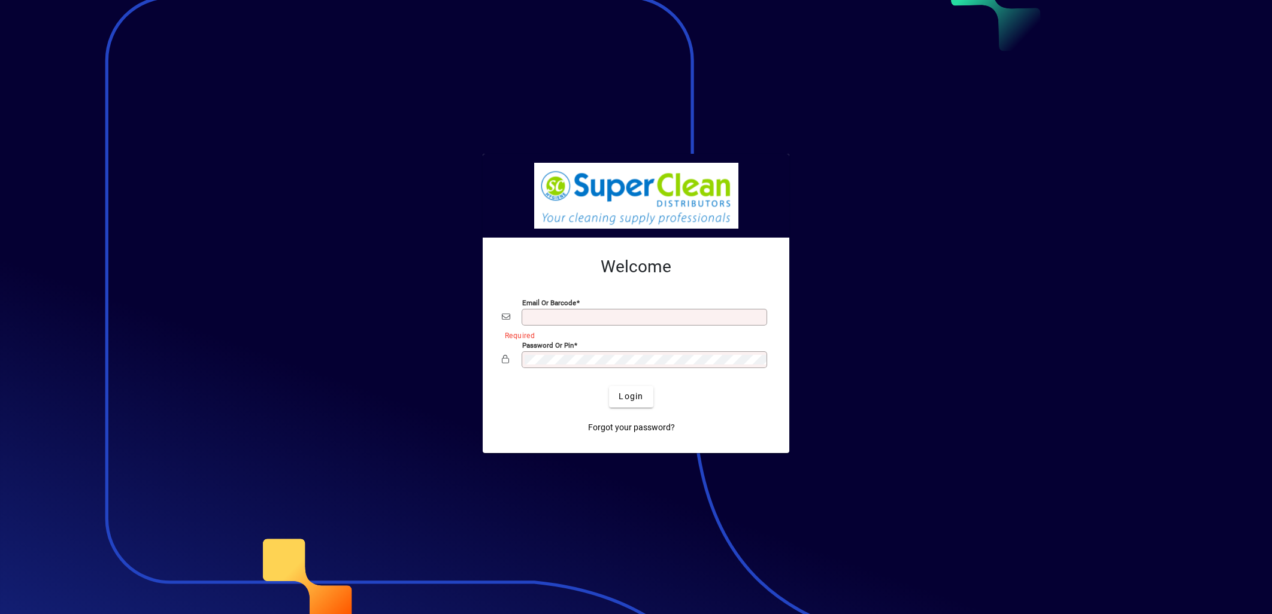 This screenshot has width=1272, height=614. Describe the element at coordinates (548, 345) in the screenshot. I see `mat-label: Password or Pin` at that location.